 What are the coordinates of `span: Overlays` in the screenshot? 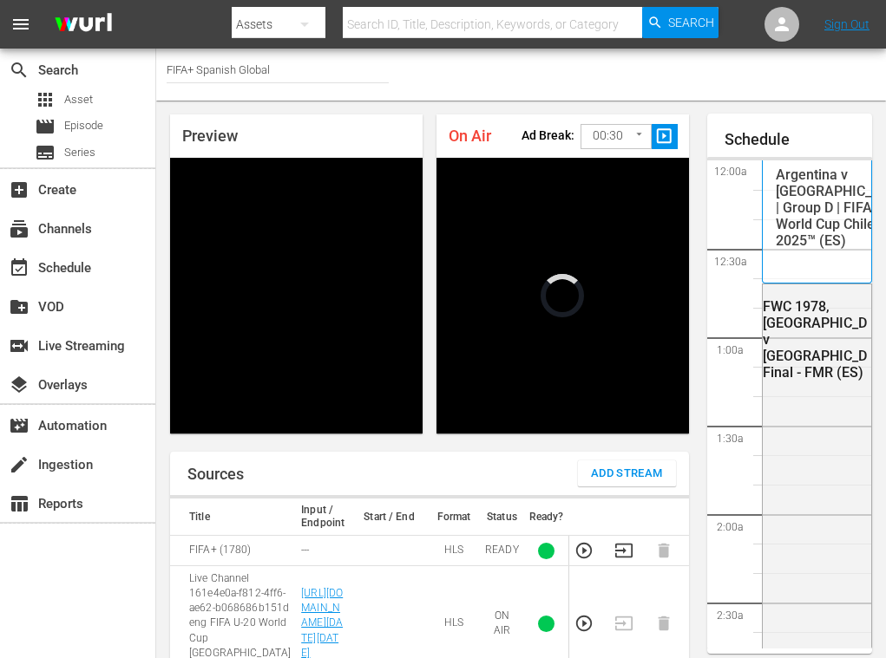 It's located at (19, 385).